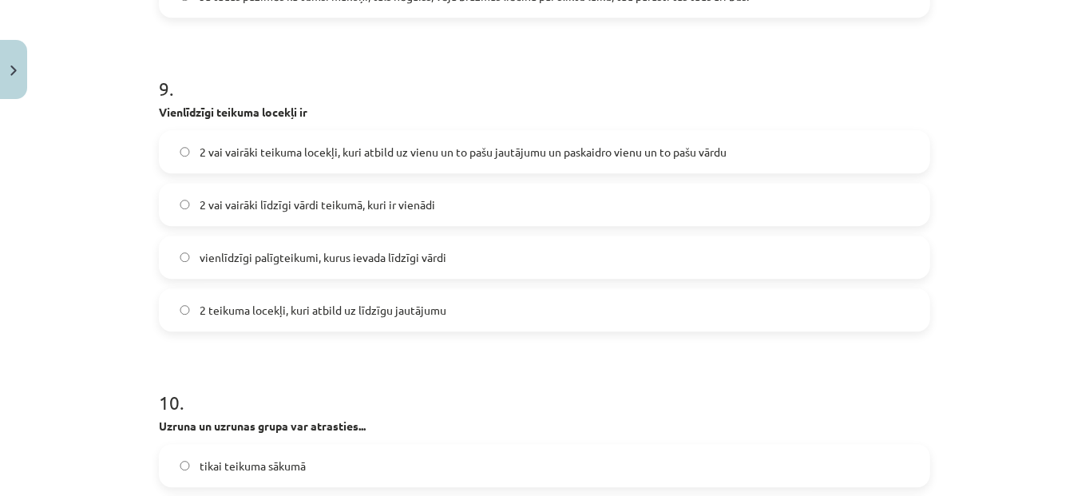  I want to click on h1: 10 ., so click(544, 388).